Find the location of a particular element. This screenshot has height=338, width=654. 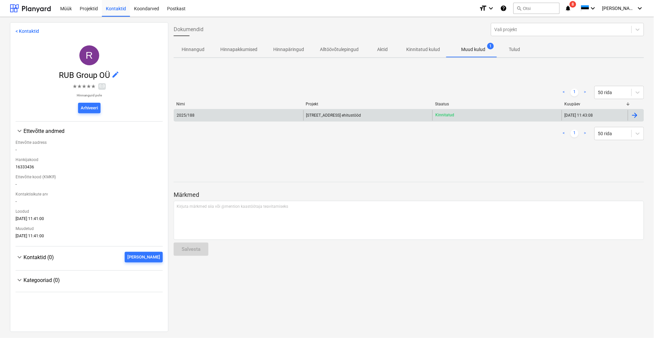

button: Otsi is located at coordinates (537, 8).